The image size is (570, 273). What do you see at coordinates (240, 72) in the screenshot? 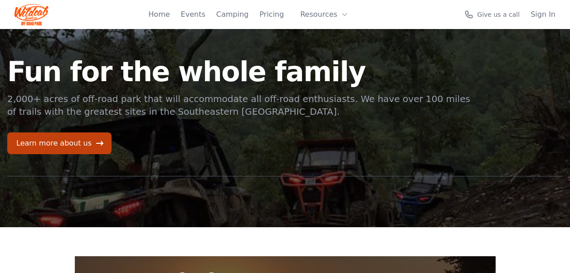
I see `h1: Fun for the whole family` at bounding box center [240, 72].